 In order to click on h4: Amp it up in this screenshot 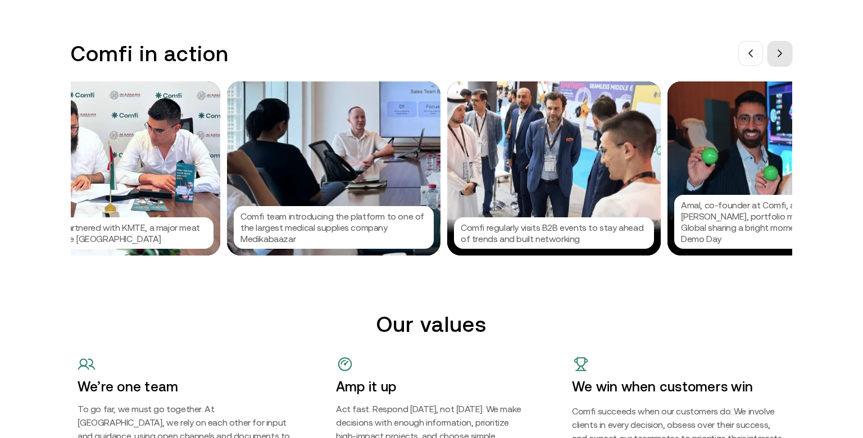, I will do `click(432, 387)`.